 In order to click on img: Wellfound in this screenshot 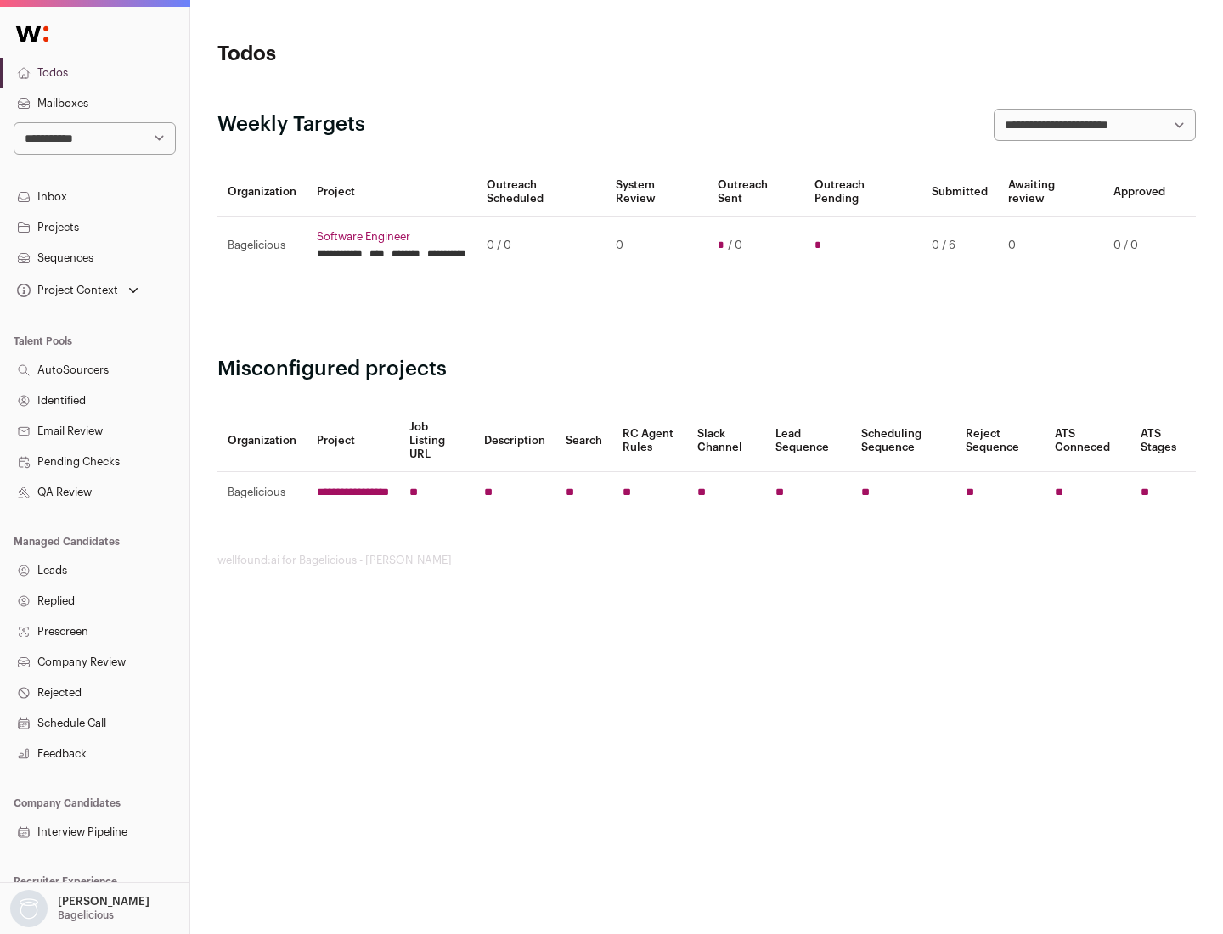, I will do `click(32, 34)`.